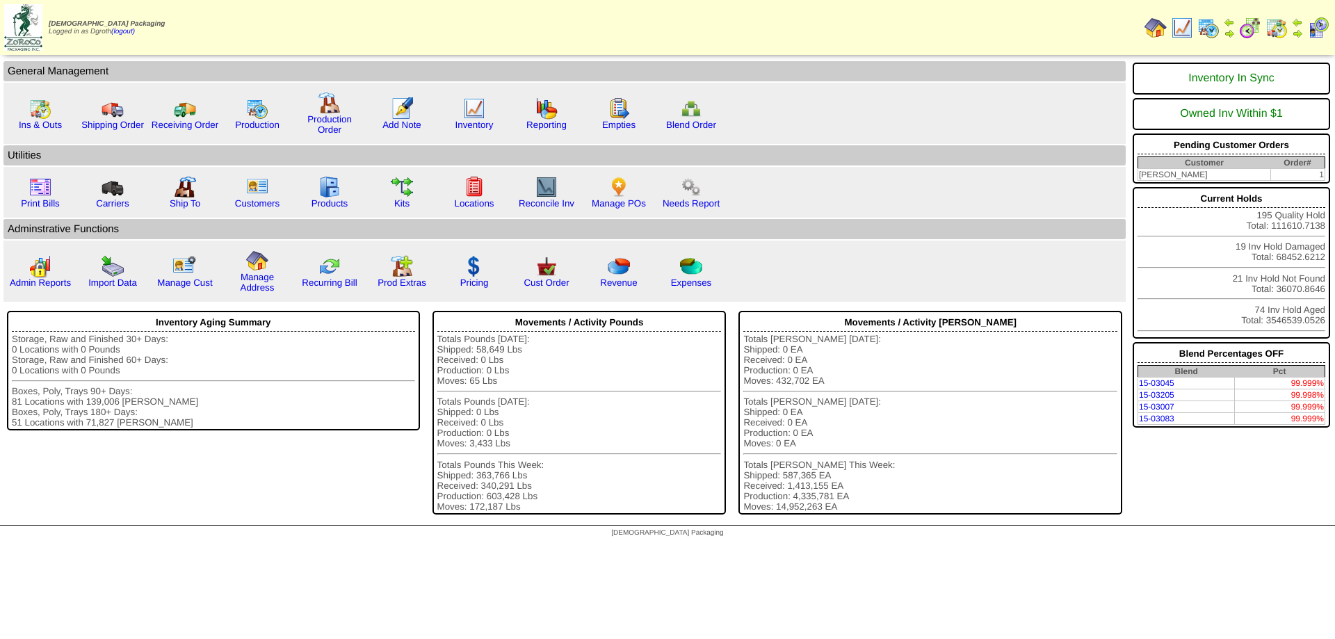 Image resolution: width=1335 pixels, height=639 pixels. Describe the element at coordinates (1157, 395) in the screenshot. I see `a: 15-03205` at that location.